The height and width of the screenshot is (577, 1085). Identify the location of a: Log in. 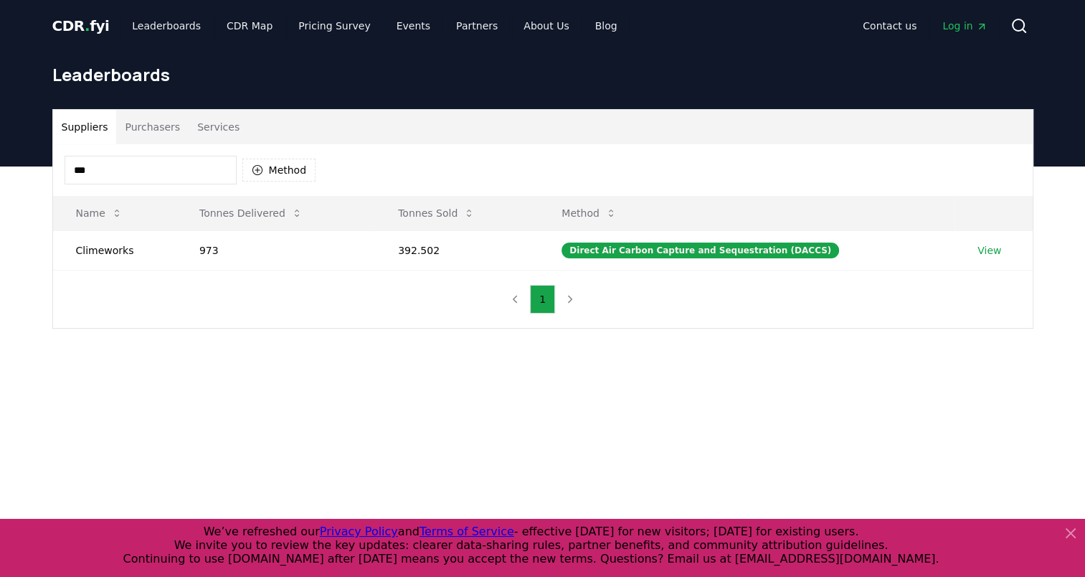
(965, 26).